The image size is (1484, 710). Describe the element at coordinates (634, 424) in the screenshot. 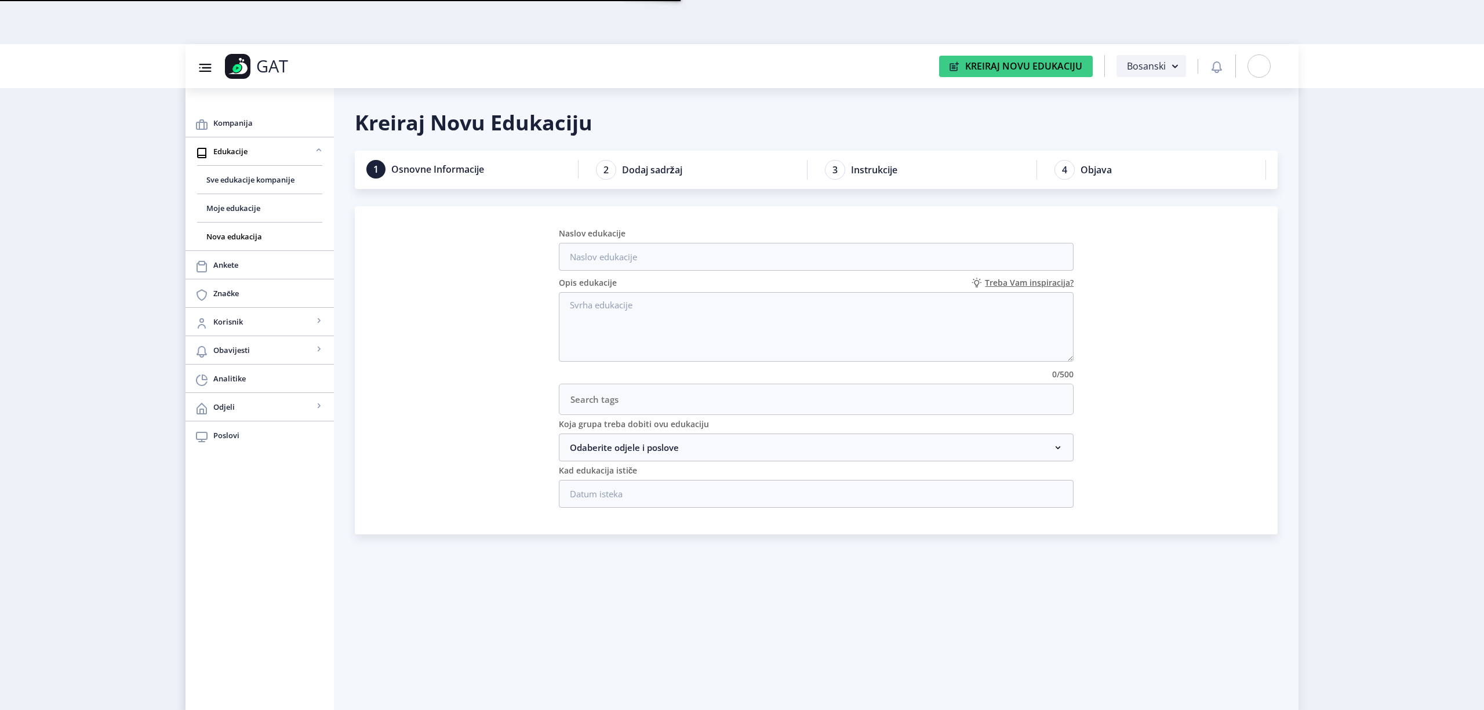

I see `label: Koja grupa treba dobiti ovu edukaciju` at that location.